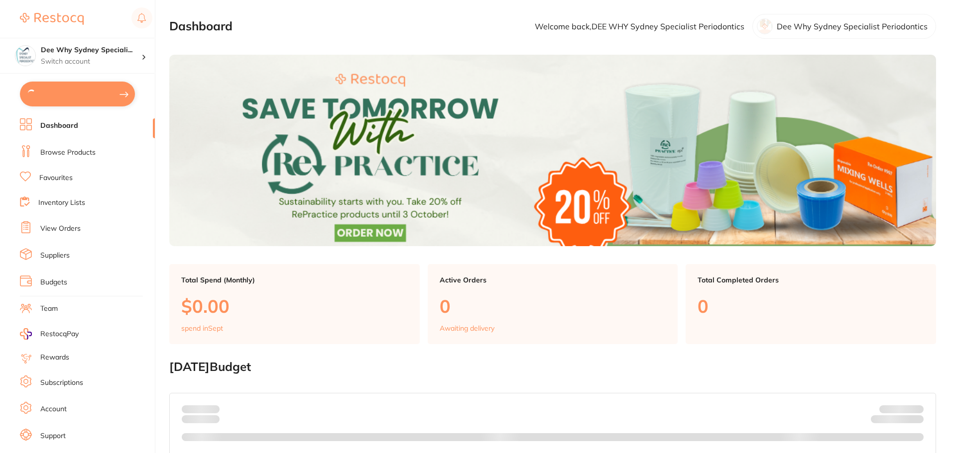  Describe the element at coordinates (294, 306) in the screenshot. I see `p: $0.00` at that location.